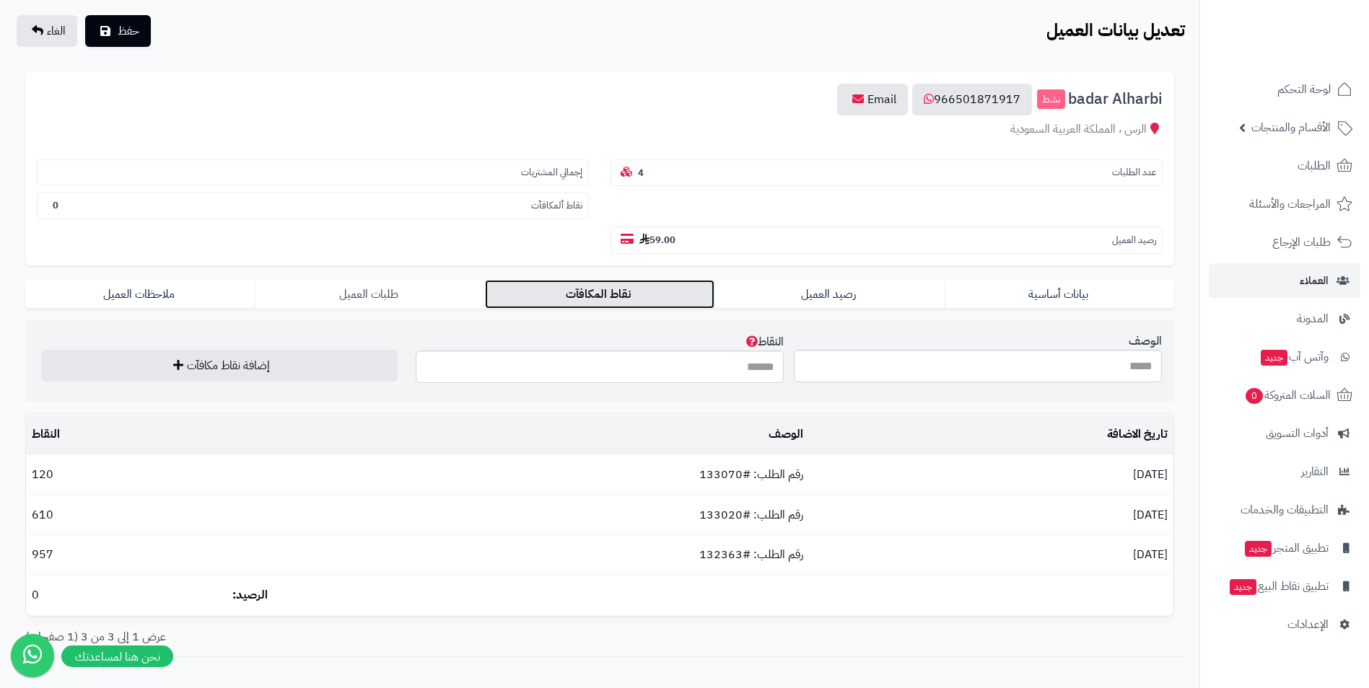 This screenshot has height=688, width=1369. I want to click on span: التطبيقات والخدمات, so click(1284, 510).